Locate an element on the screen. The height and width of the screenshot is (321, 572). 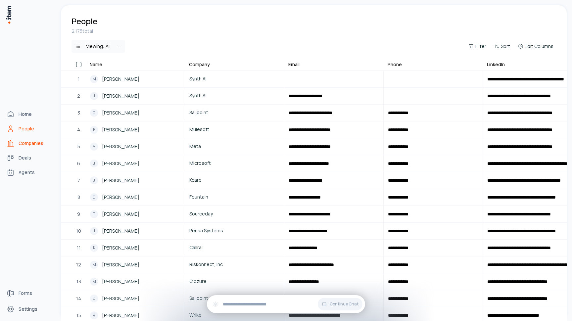
div: Email is located at coordinates (294, 65).